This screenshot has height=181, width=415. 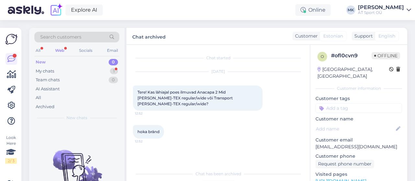 I want to click on span: English, so click(x=387, y=36).